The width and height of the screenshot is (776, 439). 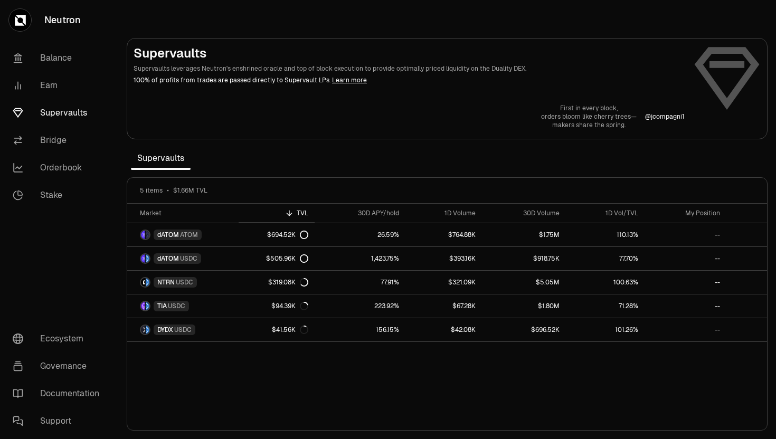 I want to click on span: Supervaults, so click(x=161, y=158).